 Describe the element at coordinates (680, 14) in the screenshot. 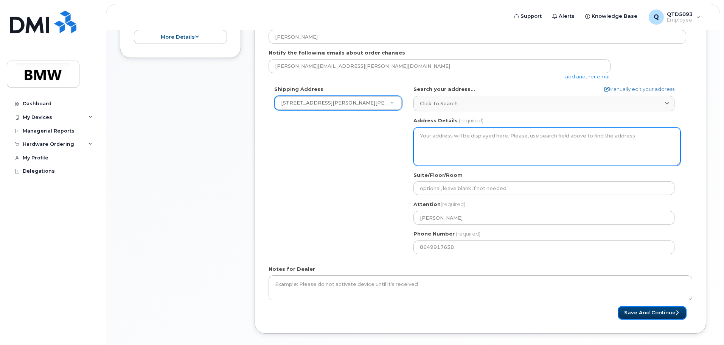

I see `span: QTD5093` at that location.